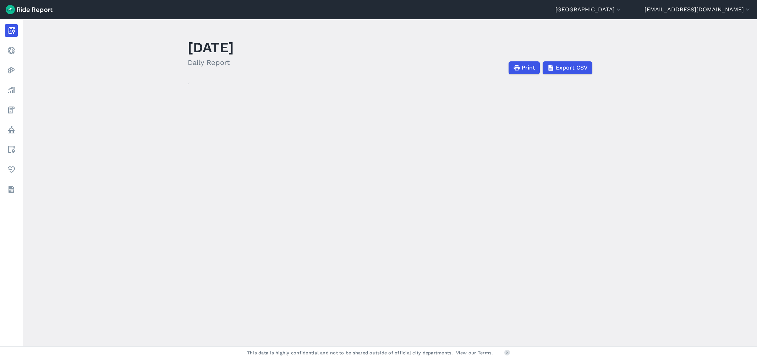 The height and width of the screenshot is (359, 757). Describe the element at coordinates (11, 170) in the screenshot. I see `a: Health` at that location.